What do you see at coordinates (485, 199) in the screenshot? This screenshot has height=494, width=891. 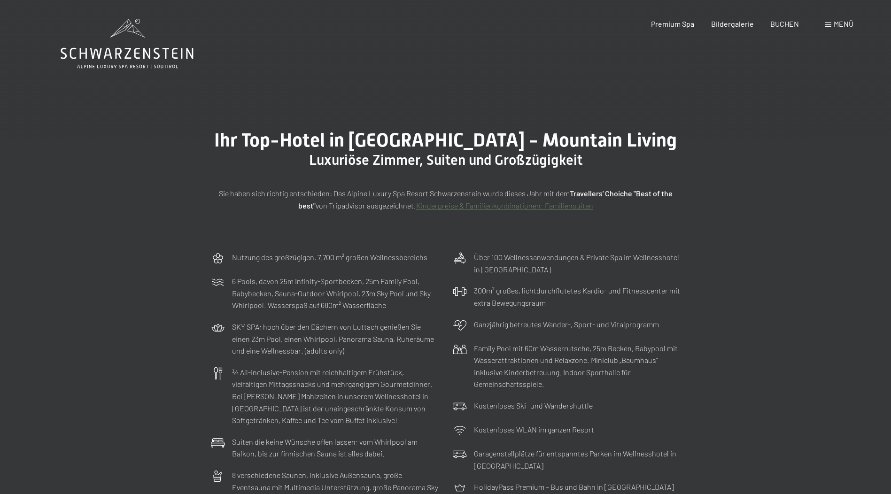 I see `strong: Travellers' Choiche "Best of the best"` at bounding box center [485, 199].